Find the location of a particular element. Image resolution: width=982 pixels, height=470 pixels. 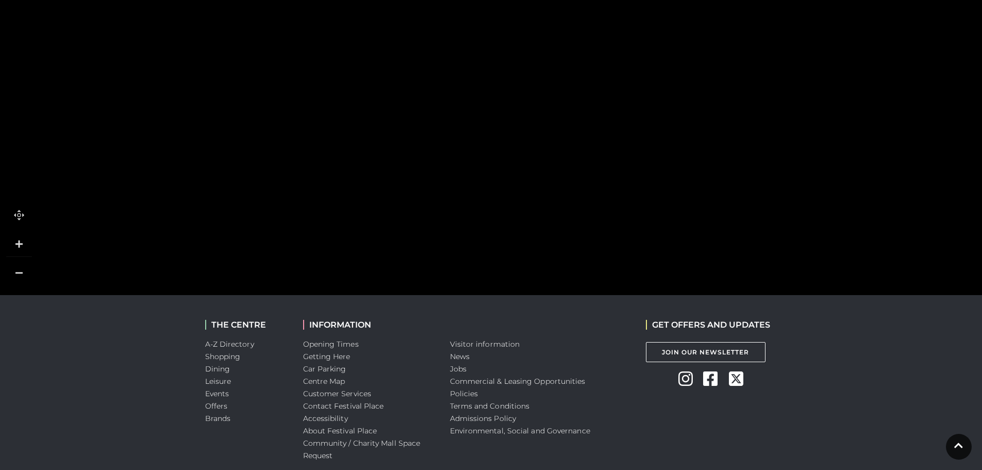

a: Opening Times is located at coordinates (331, 344).